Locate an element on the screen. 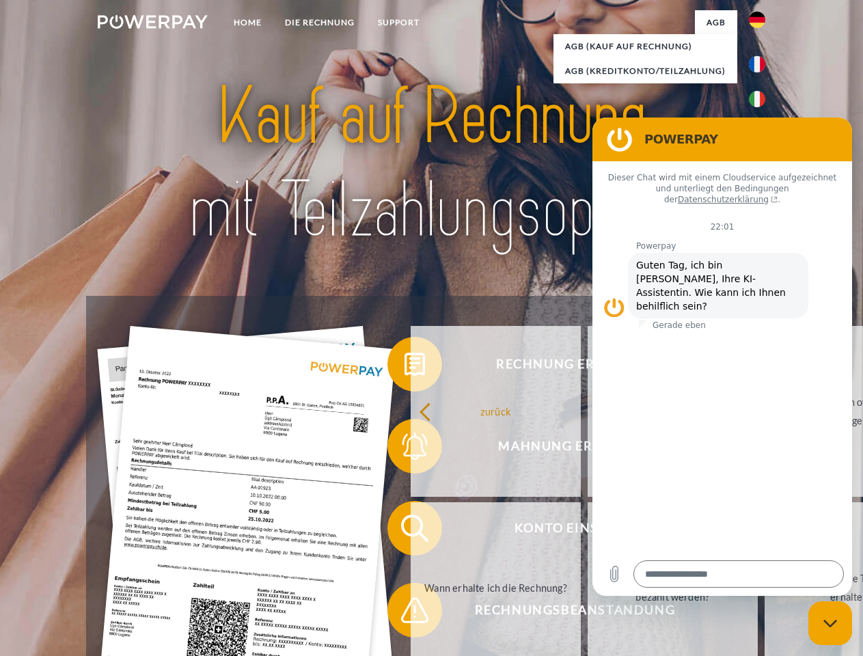 The image size is (863, 656). a: Rechnungsbeanstandung is located at coordinates (565, 610).